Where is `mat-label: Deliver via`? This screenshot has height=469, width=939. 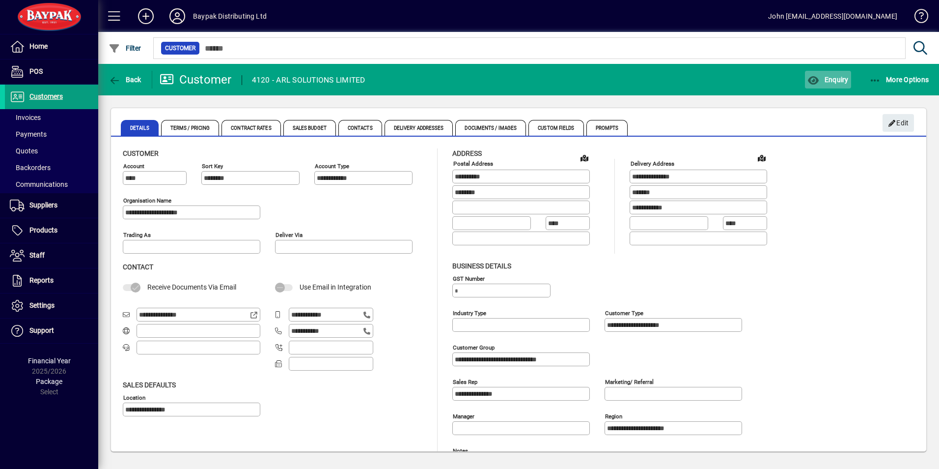 mat-label: Deliver via is located at coordinates (289, 235).